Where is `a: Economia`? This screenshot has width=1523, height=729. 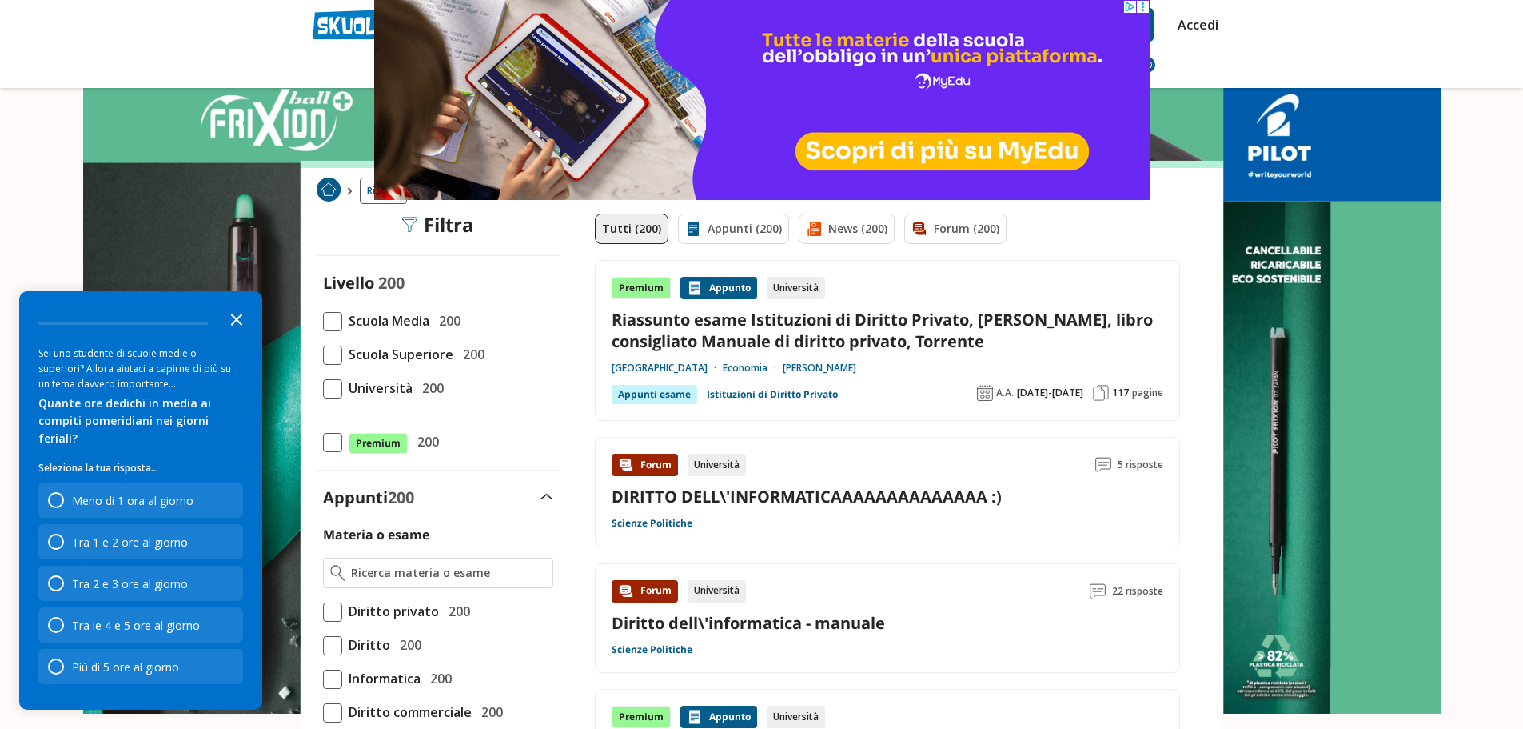
a: Economia is located at coordinates (753, 368).